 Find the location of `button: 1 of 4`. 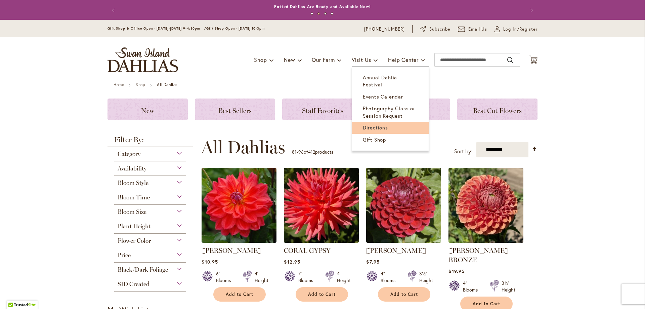

button: 1 of 4 is located at coordinates (312, 13).